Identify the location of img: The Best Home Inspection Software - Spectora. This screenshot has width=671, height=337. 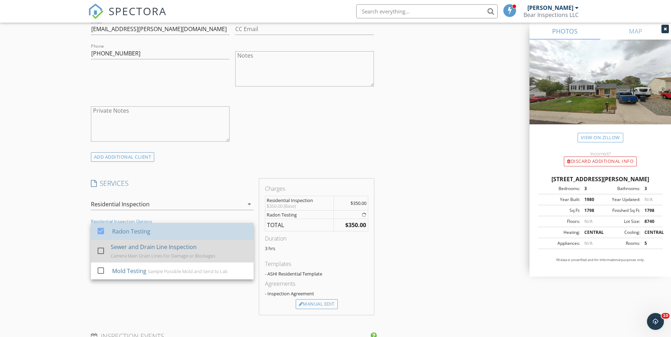
(96, 11).